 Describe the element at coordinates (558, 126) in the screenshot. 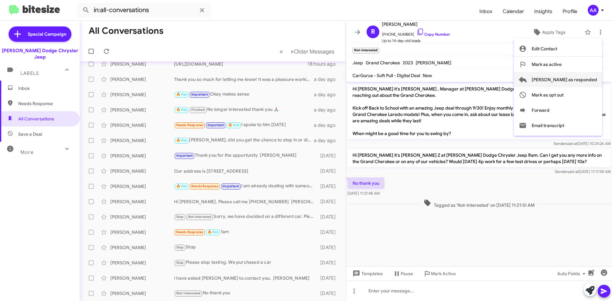

I see `button: Email transcript` at that location.